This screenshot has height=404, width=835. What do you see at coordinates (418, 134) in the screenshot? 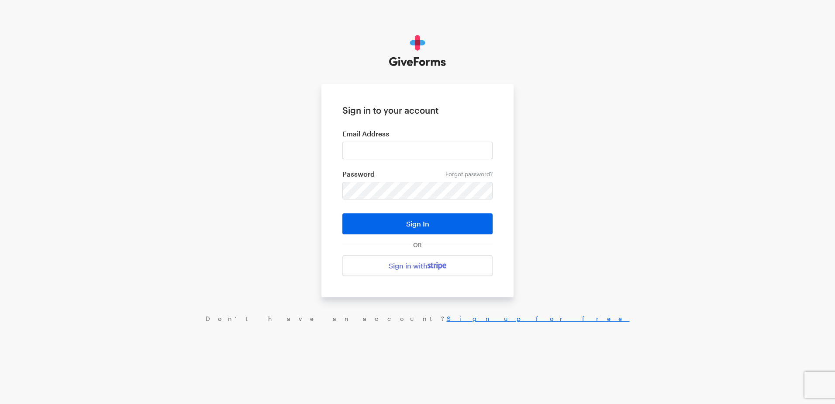
I see `label: Email Address` at bounding box center [418, 134].